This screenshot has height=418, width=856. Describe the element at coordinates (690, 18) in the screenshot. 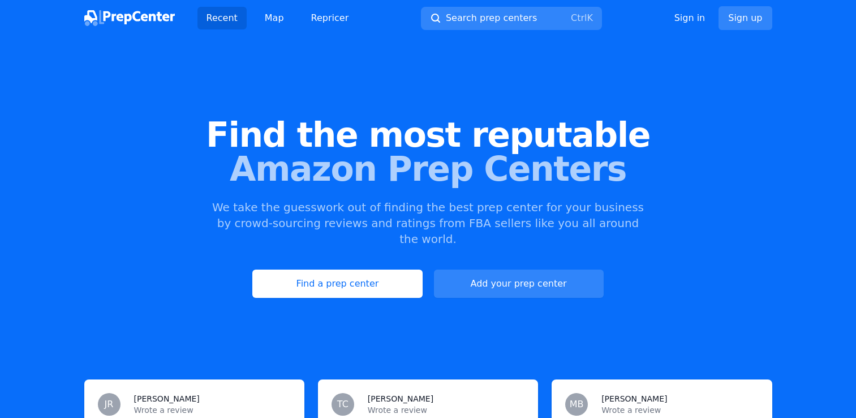

I see `a: Sign in` at that location.